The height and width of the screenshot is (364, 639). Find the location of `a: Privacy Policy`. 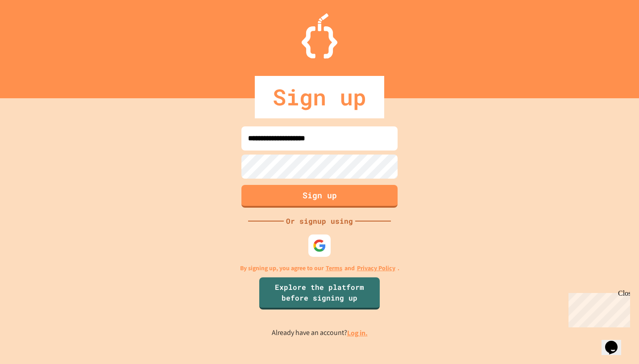

a: Privacy Policy is located at coordinates (376, 268).